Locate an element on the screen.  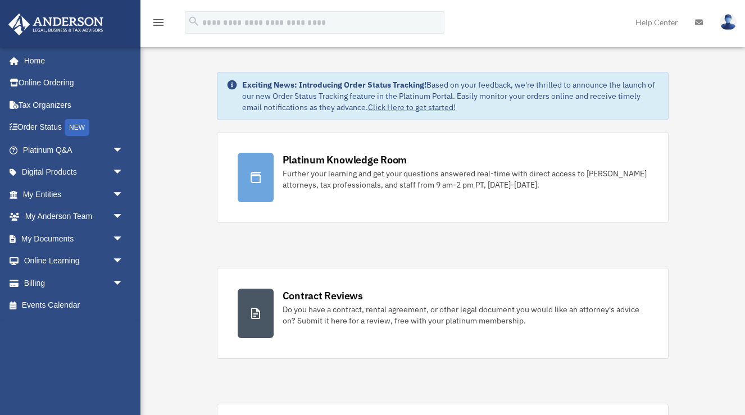
i: search is located at coordinates (194, 21).